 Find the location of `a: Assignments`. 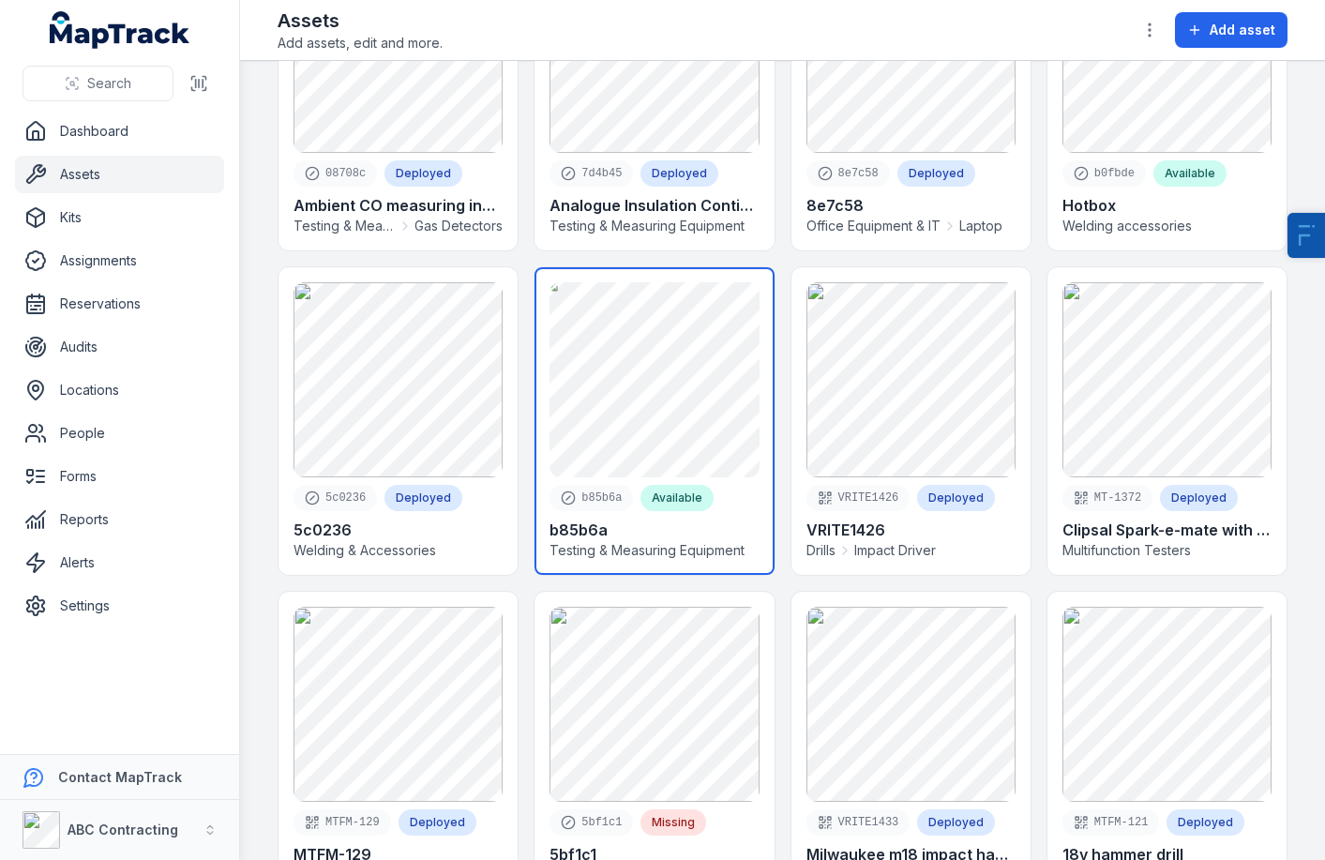

a: Assignments is located at coordinates (119, 261).